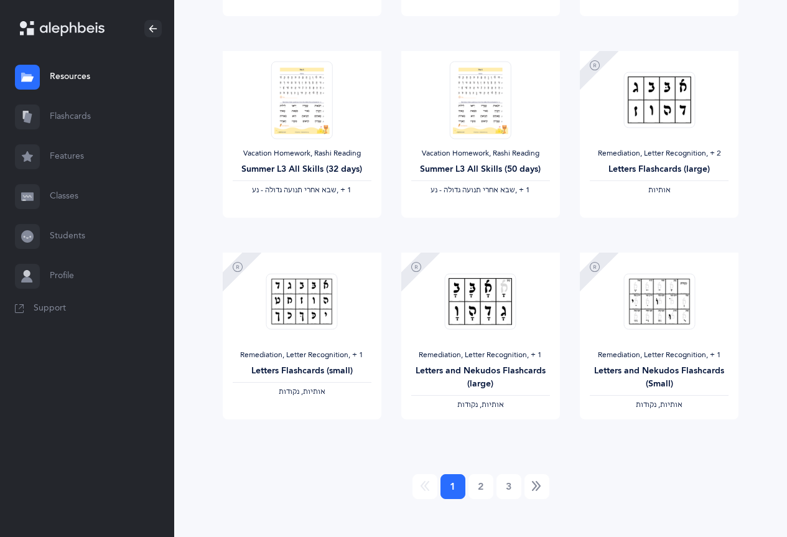  I want to click on a: 3, so click(509, 487).